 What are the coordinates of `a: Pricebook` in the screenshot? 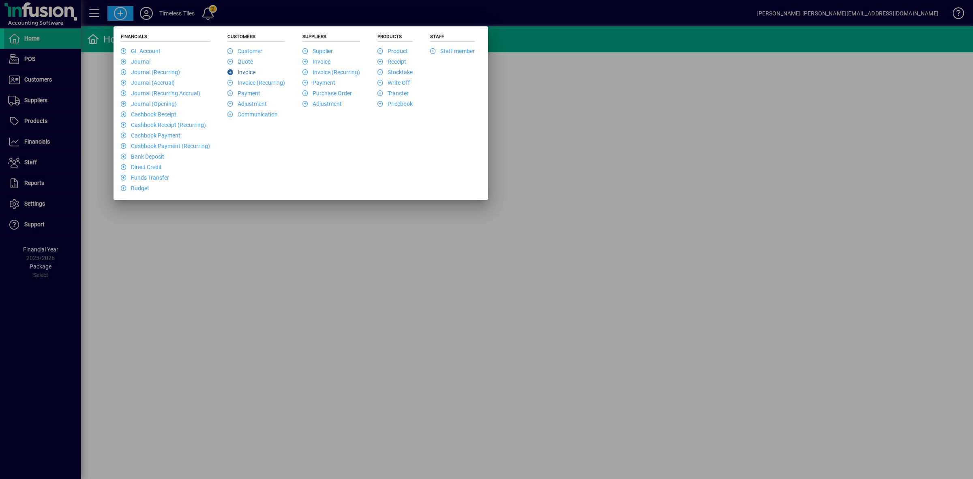 It's located at (395, 104).